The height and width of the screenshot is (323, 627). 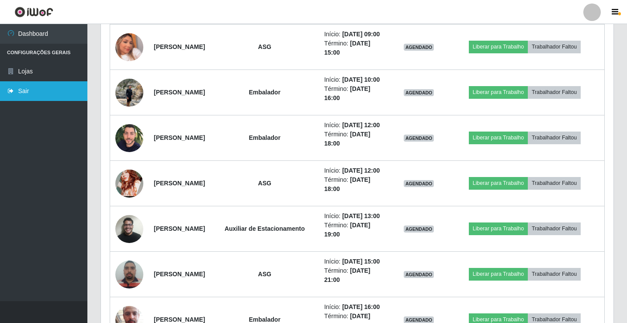 What do you see at coordinates (129, 47) in the screenshot?
I see `img: 1750545410302.jpeg` at bounding box center [129, 47].